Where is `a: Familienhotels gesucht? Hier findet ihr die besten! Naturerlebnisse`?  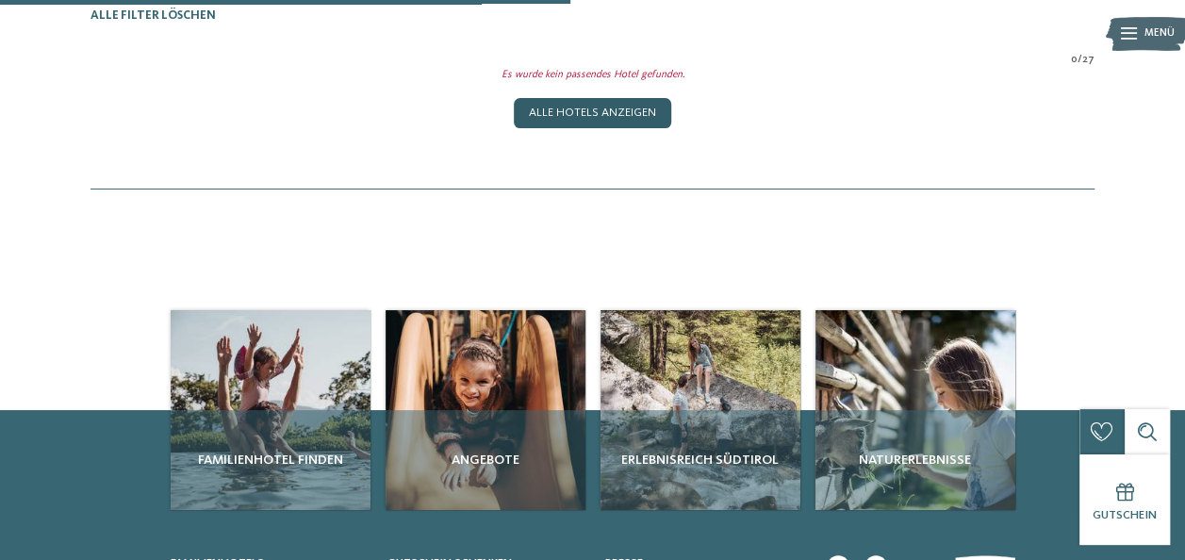 a: Familienhotels gesucht? Hier findet ihr die besten! Naturerlebnisse is located at coordinates (916, 410).